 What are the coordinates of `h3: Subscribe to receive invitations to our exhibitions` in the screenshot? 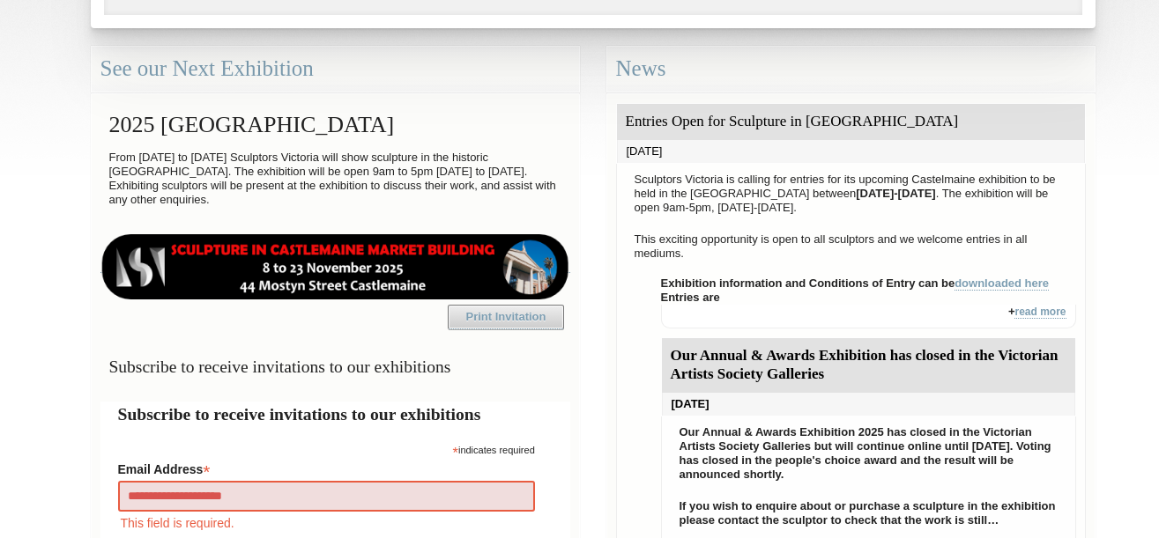 It's located at (335, 367).